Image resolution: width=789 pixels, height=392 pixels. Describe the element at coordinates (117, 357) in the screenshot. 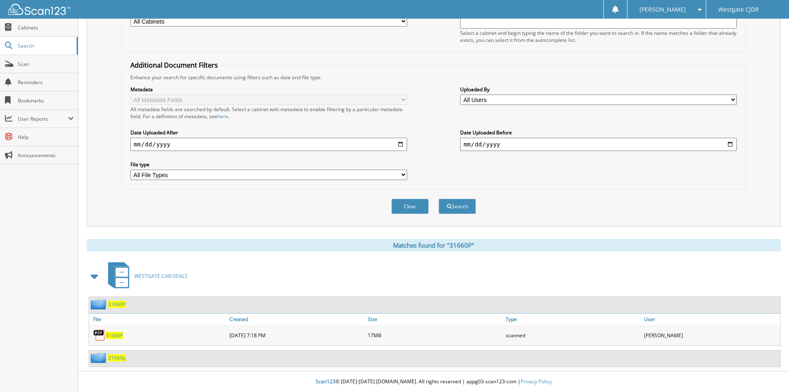

I see `span: 31660p` at that location.